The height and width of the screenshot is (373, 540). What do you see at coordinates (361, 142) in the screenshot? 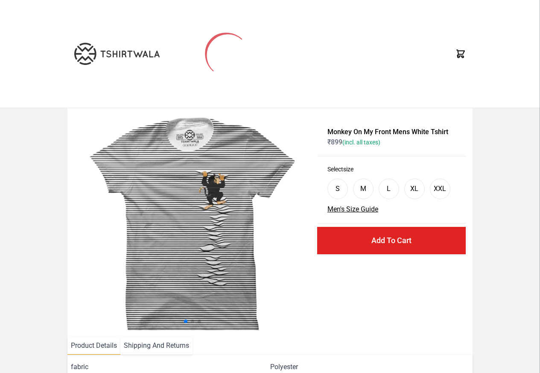
I see `span: (incl. all taxes)` at bounding box center [361, 142].